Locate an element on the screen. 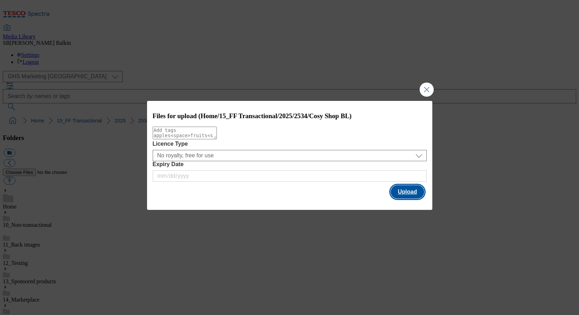  label: Expiry Date is located at coordinates (290, 164).